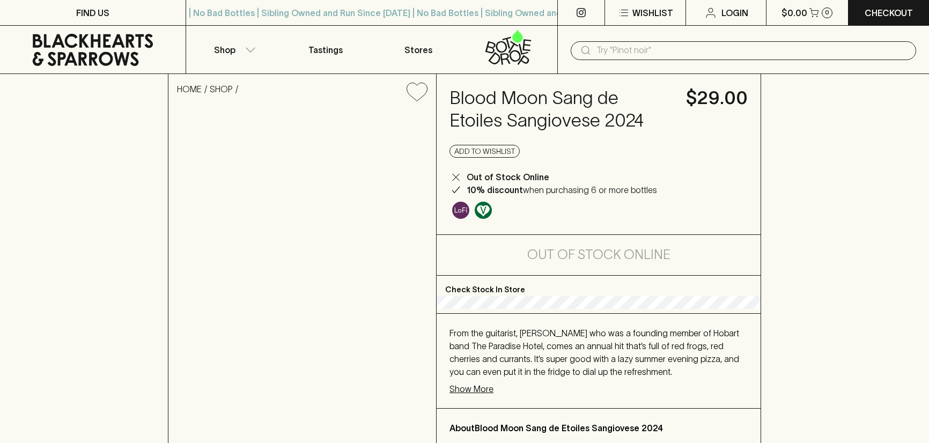 The image size is (929, 443). I want to click on img: Vegan, so click(483, 210).